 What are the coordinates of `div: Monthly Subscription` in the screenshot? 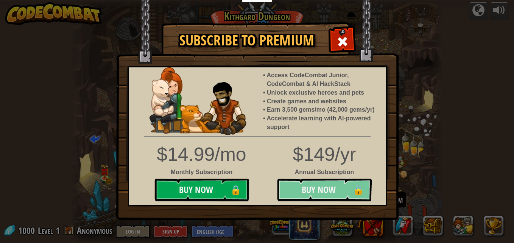 It's located at (201, 172).